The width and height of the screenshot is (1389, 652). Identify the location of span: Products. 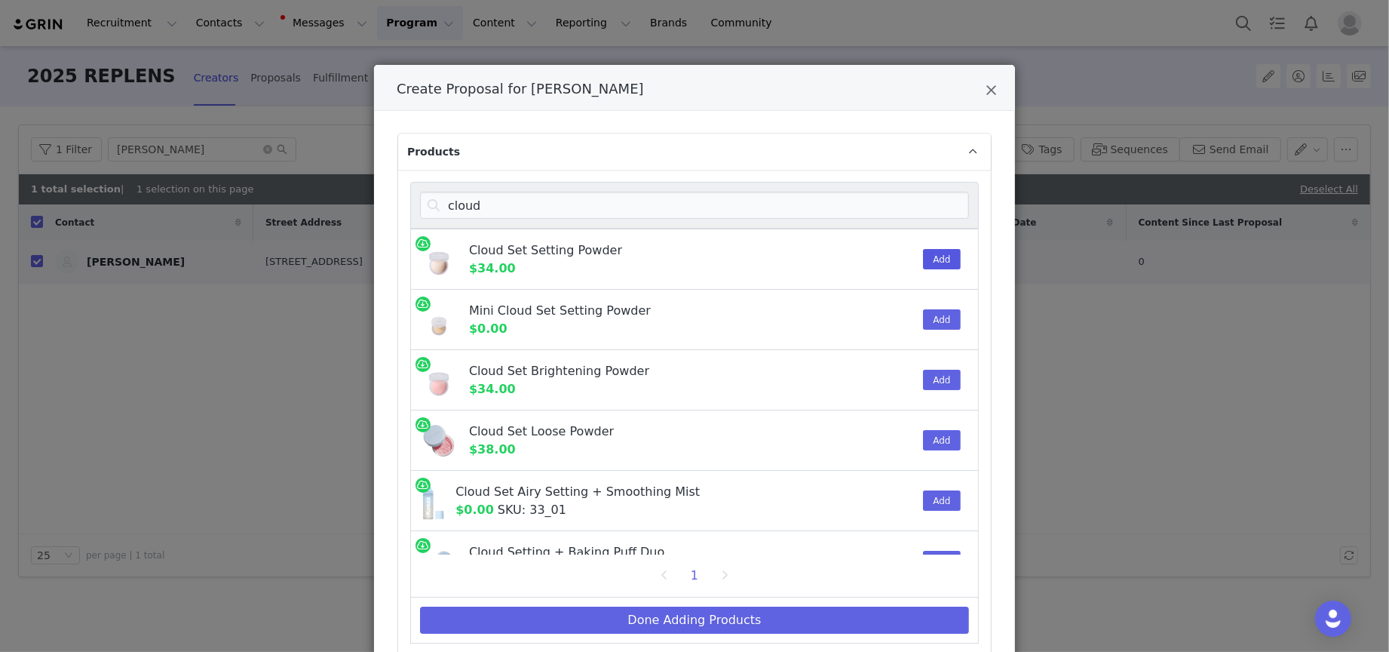
(434, 152).